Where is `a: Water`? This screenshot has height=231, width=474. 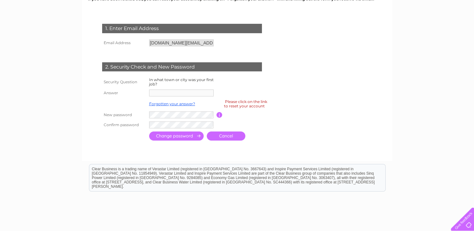
a: Water is located at coordinates (392, 29).